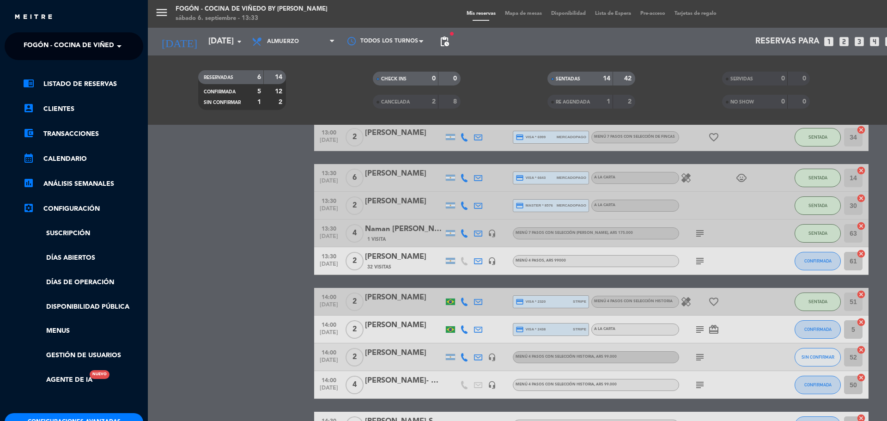  What do you see at coordinates (452, 34) in the screenshot?
I see `span: fiber_manual_record` at bounding box center [452, 34].